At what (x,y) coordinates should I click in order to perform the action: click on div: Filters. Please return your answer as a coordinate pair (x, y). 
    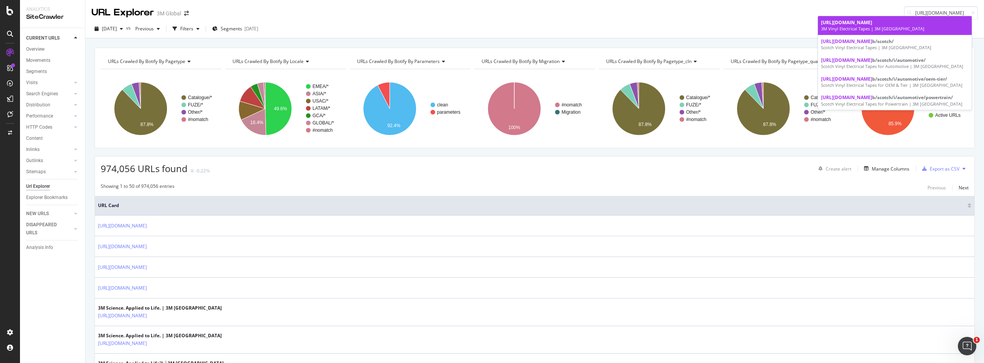
    Looking at the image, I should click on (187, 28).